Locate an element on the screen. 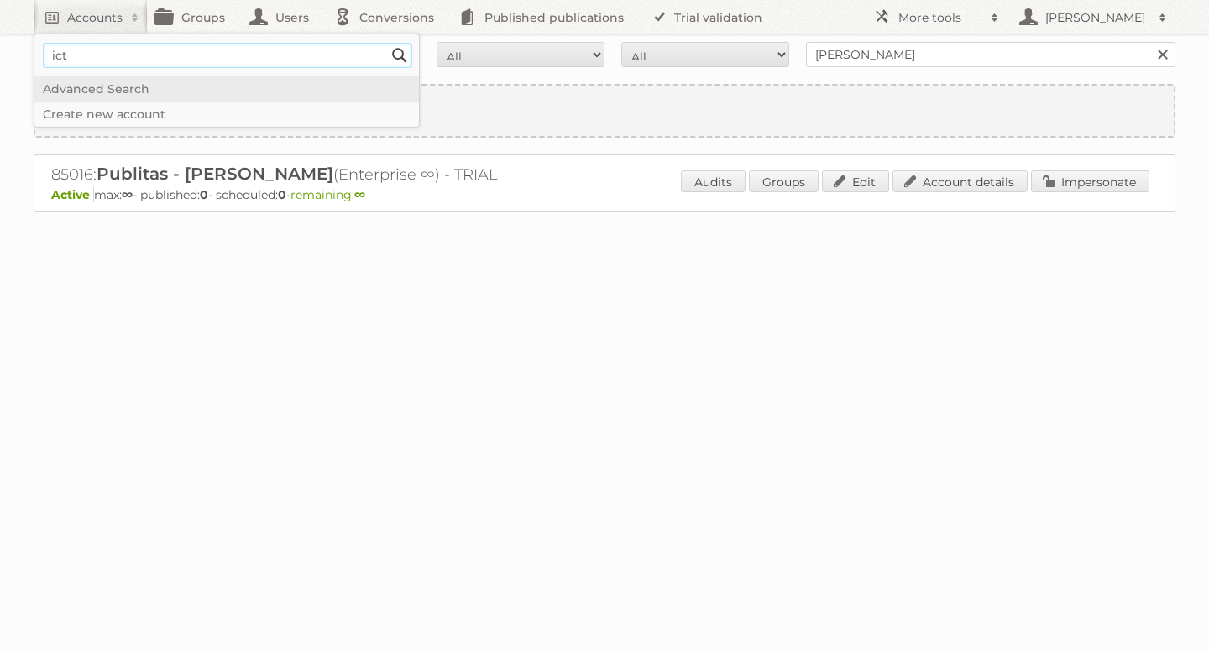  h2: More tools is located at coordinates (941, 18).